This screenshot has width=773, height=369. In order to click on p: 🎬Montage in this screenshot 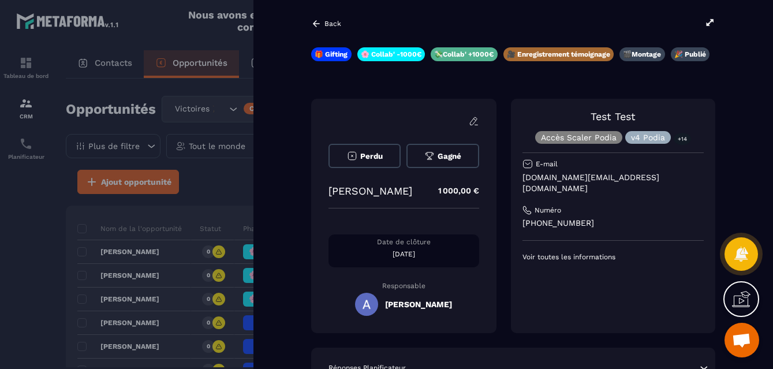, I will do `click(642, 54)`.